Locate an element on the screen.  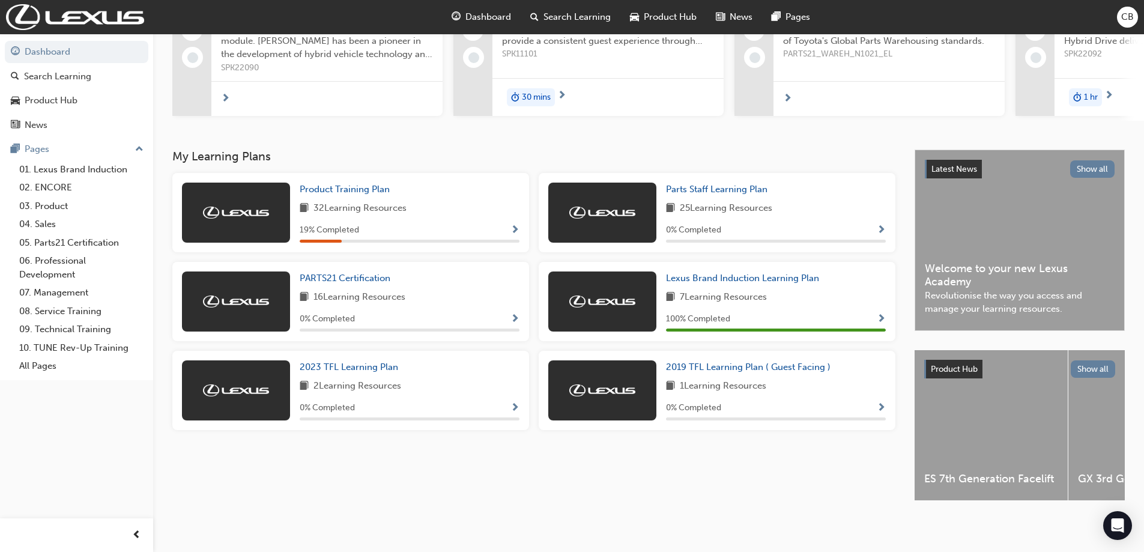
span: Latest News is located at coordinates (955, 169).